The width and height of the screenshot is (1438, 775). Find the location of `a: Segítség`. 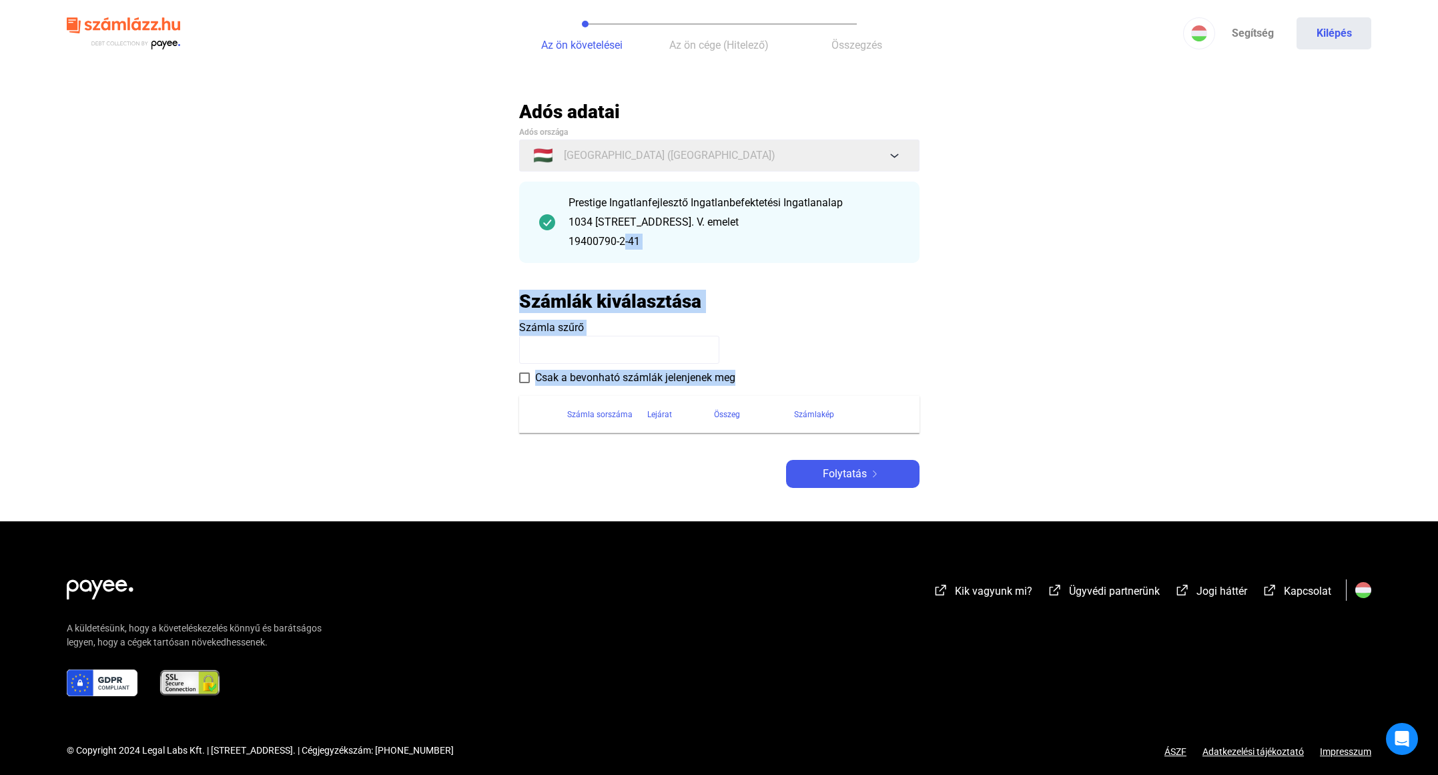

a: Segítség is located at coordinates (1253, 33).